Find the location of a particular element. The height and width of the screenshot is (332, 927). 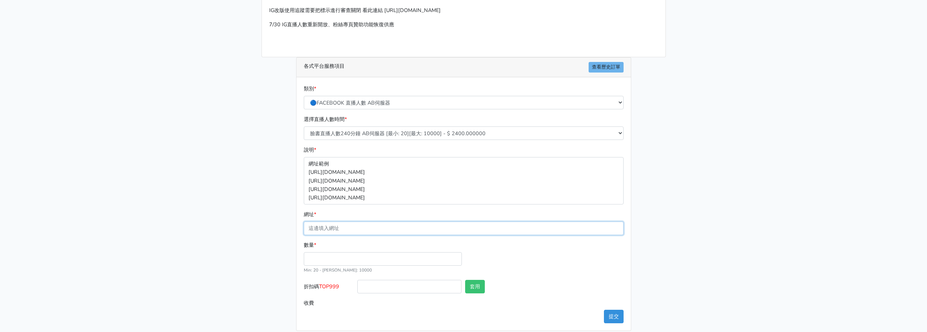

a: 查看歷史訂單 is located at coordinates (606, 67).